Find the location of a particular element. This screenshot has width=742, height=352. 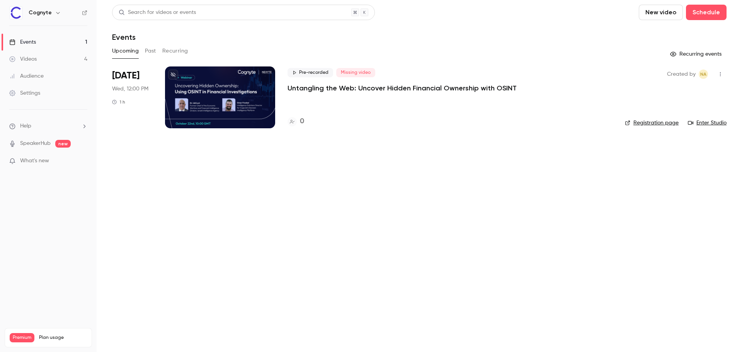

div: Oct 22 Wed, 12:00 PM (Asia/Jerusalem) is located at coordinates (132, 97).